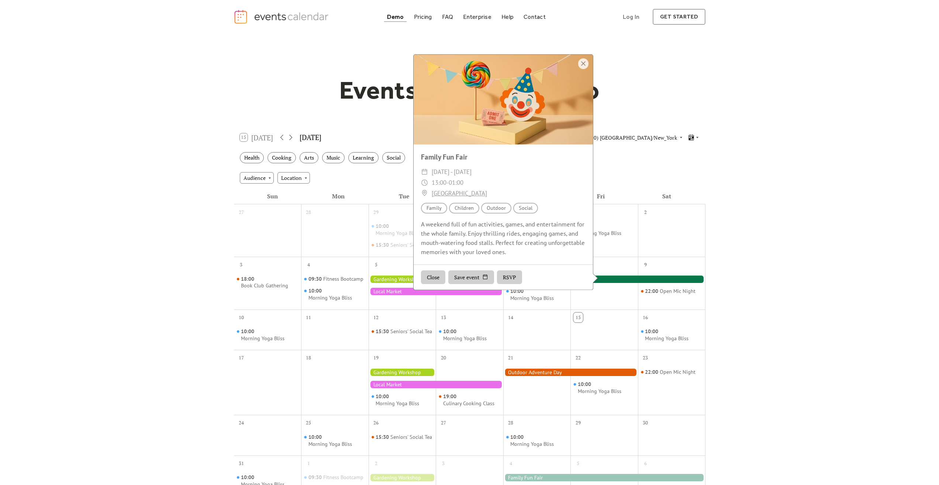 The image size is (939, 485). What do you see at coordinates (470, 90) in the screenshot?
I see `h1: Events Calendar Demo` at bounding box center [470, 90].